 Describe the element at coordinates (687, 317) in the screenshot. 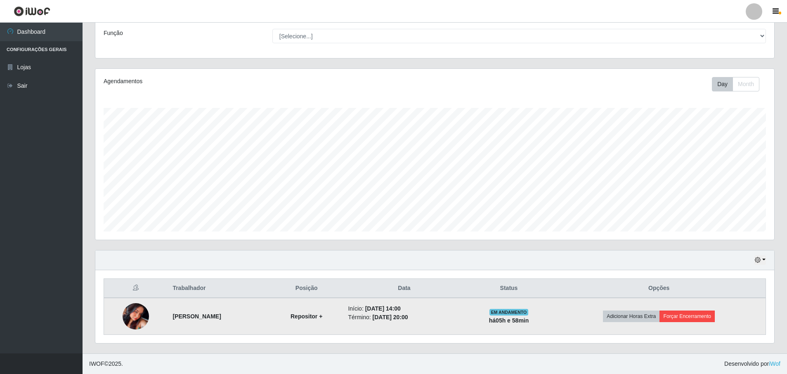

I see `button: Forçar Encerramento` at that location.